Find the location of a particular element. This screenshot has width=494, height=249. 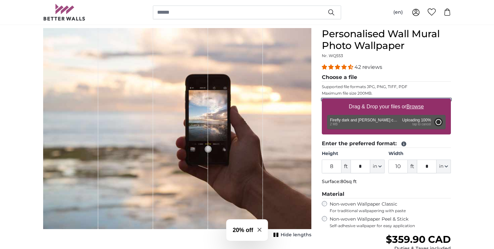

p: Maximum file size 200MB. is located at coordinates (386, 93).